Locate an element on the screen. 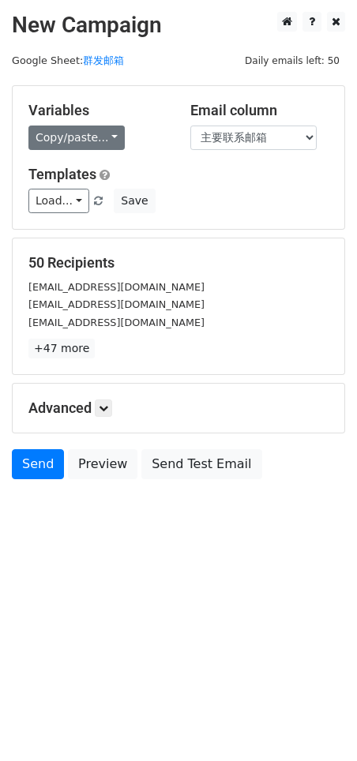  h5: Email column is located at coordinates (259, 111).